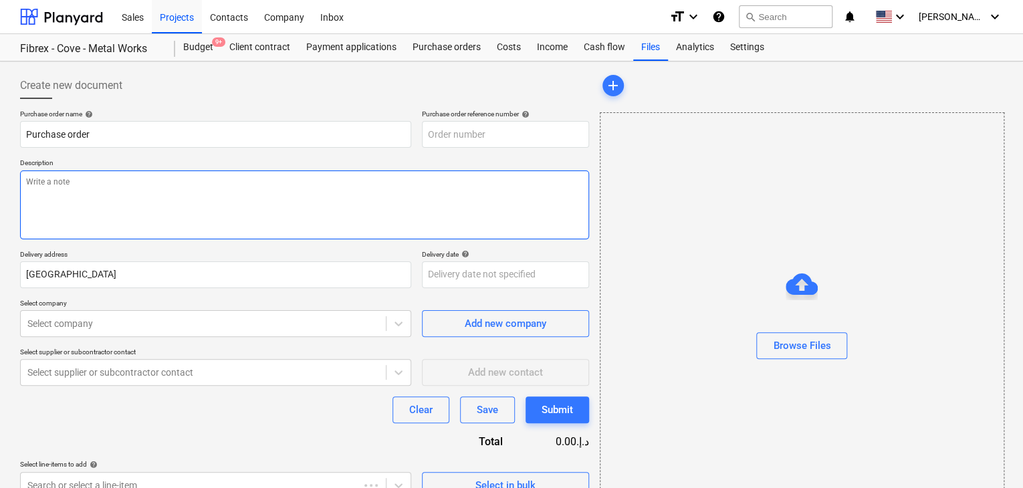 This screenshot has width=1023, height=488. What do you see at coordinates (556, 441) in the screenshot?
I see `div: 0.00د.إ.‏` at bounding box center [556, 441].